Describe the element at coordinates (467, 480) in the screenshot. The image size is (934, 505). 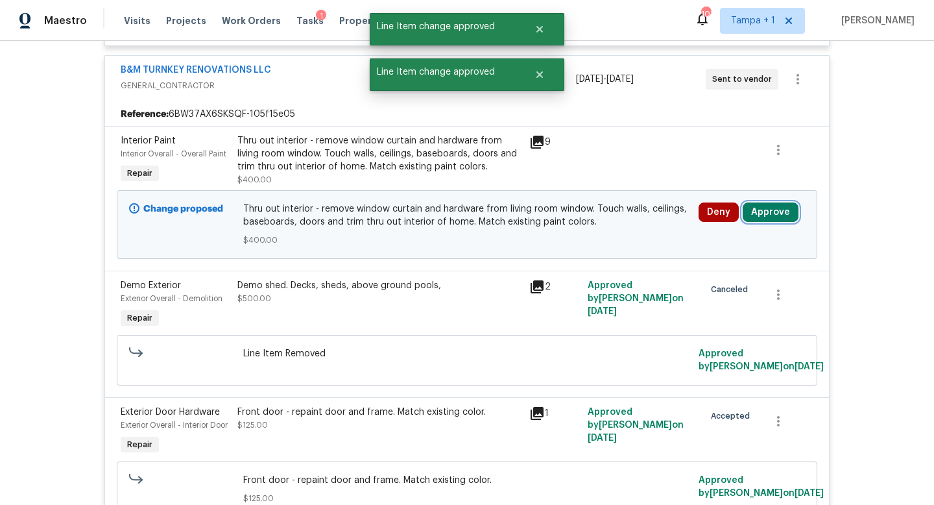
I see `span: Front door - repaint door and frame. Match existing color.` at that location.